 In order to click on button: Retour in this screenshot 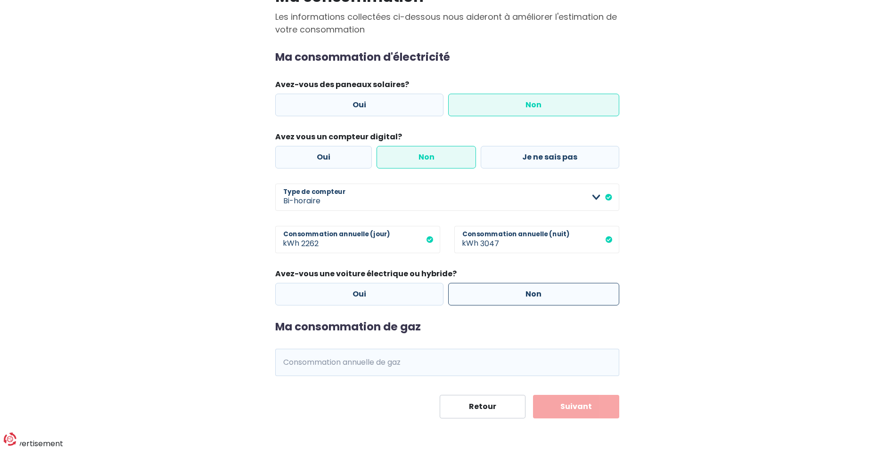, I will do `click(482, 407)`.